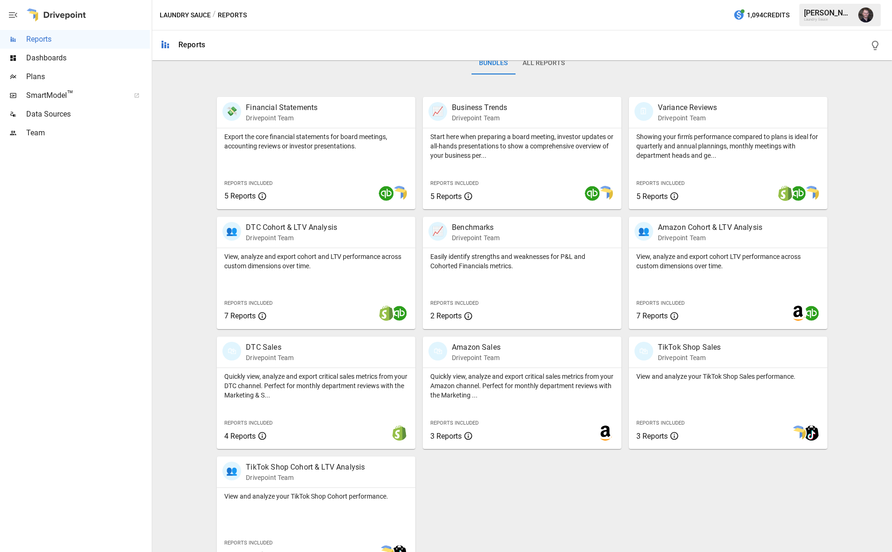 The width and height of the screenshot is (892, 552). What do you see at coordinates (828, 19) in the screenshot?
I see `div: Laundry Sauce` at bounding box center [828, 19].